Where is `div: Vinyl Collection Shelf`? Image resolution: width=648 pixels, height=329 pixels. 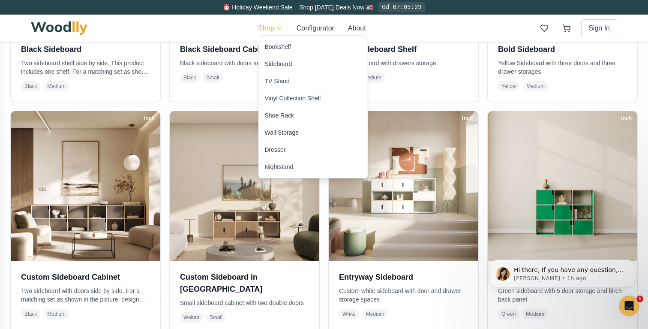 div: Vinyl Collection Shelf is located at coordinates (293, 98).